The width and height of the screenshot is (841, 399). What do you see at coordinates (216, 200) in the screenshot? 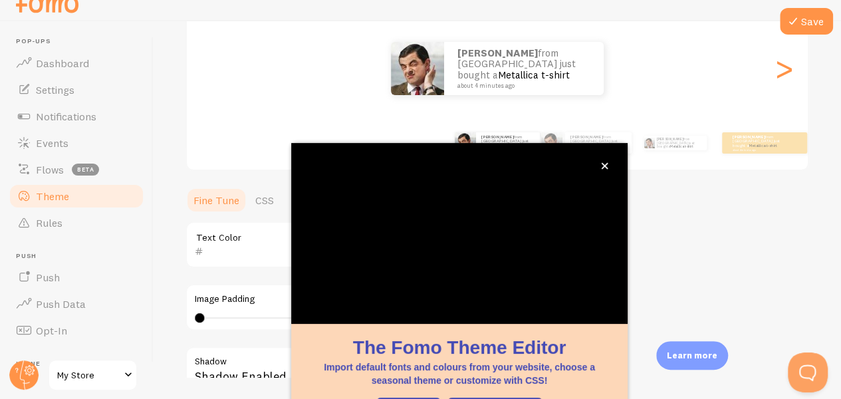
I see `a: Fine Tune` at bounding box center [216, 200].